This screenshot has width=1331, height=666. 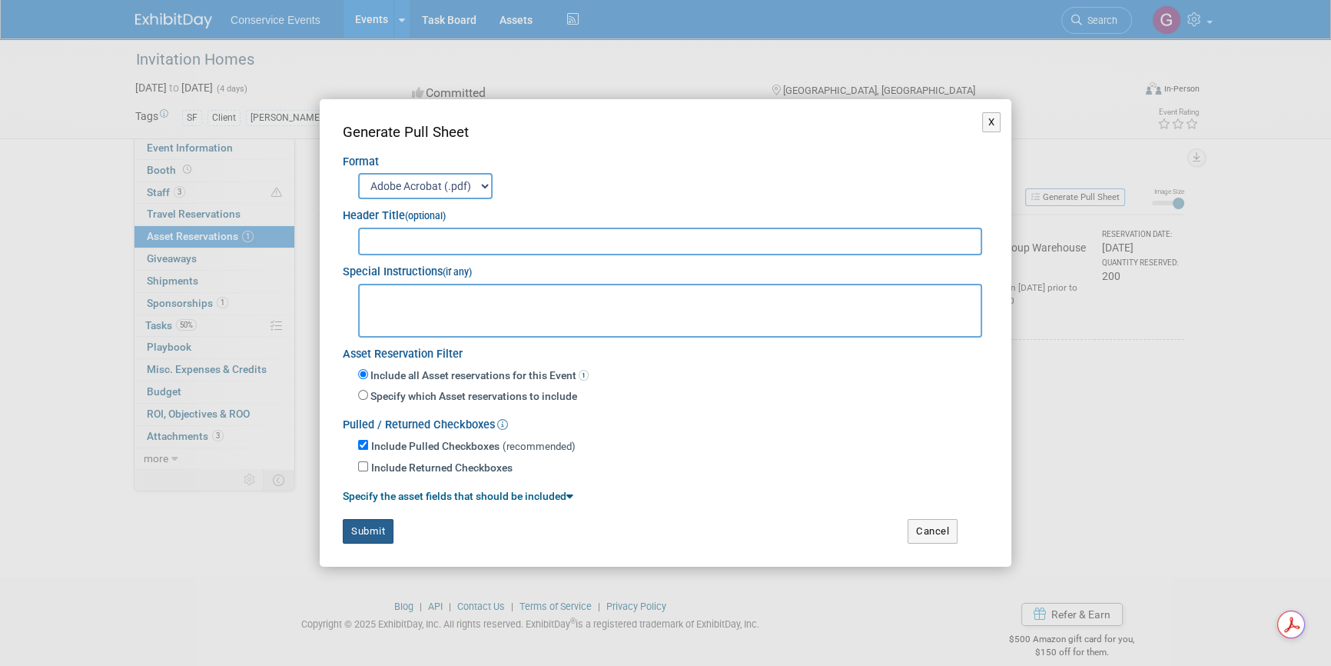 I want to click on small: (if any), so click(x=457, y=272).